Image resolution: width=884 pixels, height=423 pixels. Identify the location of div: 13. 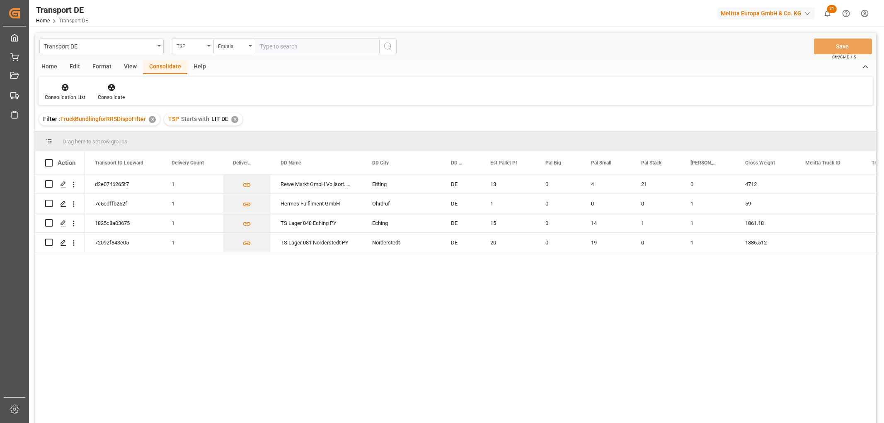
(508, 184).